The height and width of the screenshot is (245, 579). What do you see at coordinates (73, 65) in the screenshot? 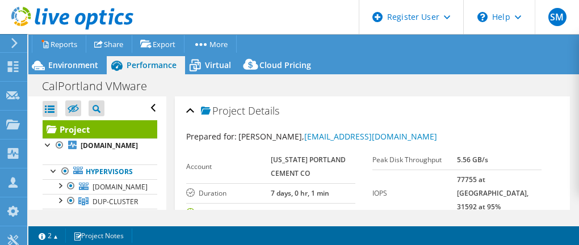
I see `span: Environment` at bounding box center [73, 65].